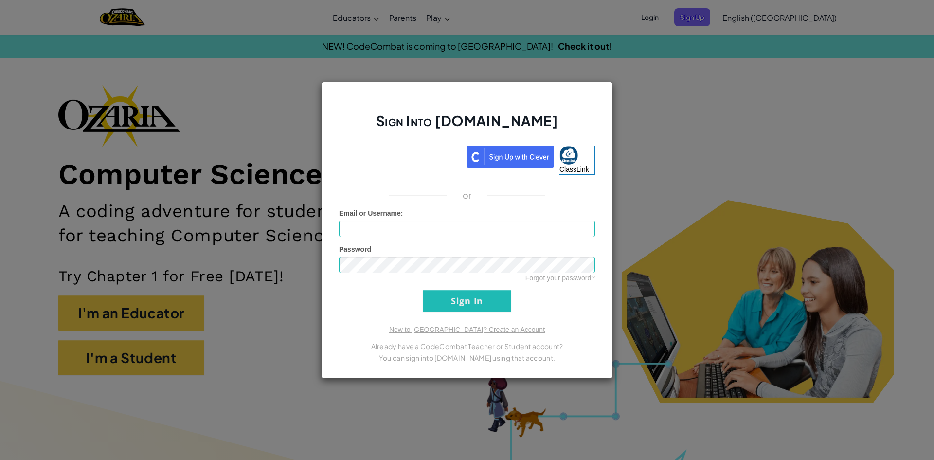 This screenshot has height=460, width=934. What do you see at coordinates (569, 155) in the screenshot?
I see `img: classlink-logo-small.png` at bounding box center [569, 155].